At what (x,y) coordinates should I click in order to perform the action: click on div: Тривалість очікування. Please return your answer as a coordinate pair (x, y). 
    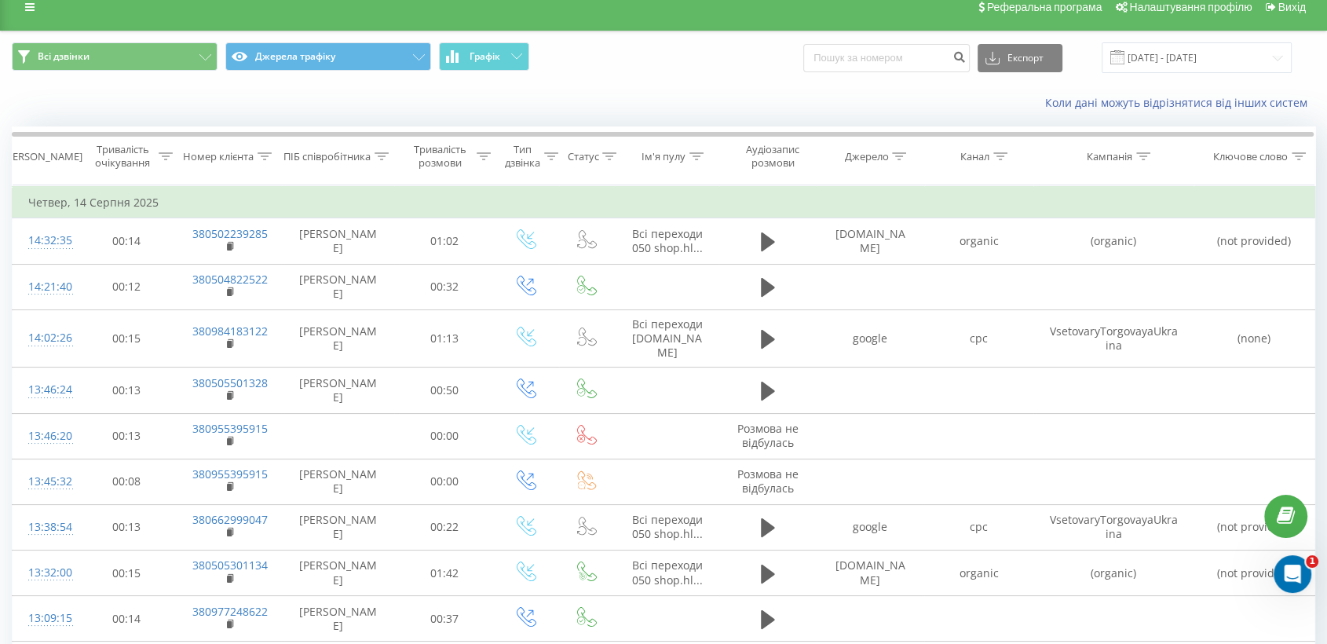
    Looking at the image, I should click on (123, 156).